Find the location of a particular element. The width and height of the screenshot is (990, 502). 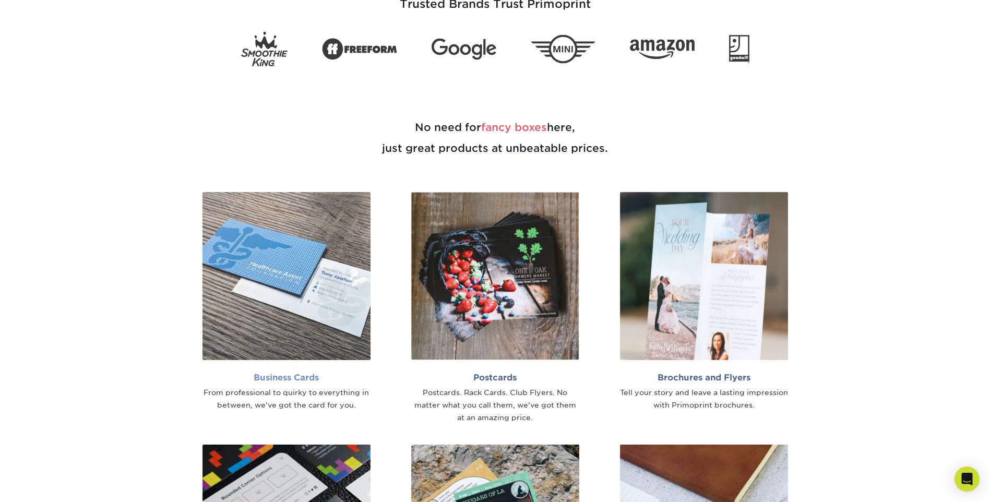

a: Brochures and Flyers Tell your story and leave a lasting impression with Primoprint brochures. is located at coordinates (704, 302).